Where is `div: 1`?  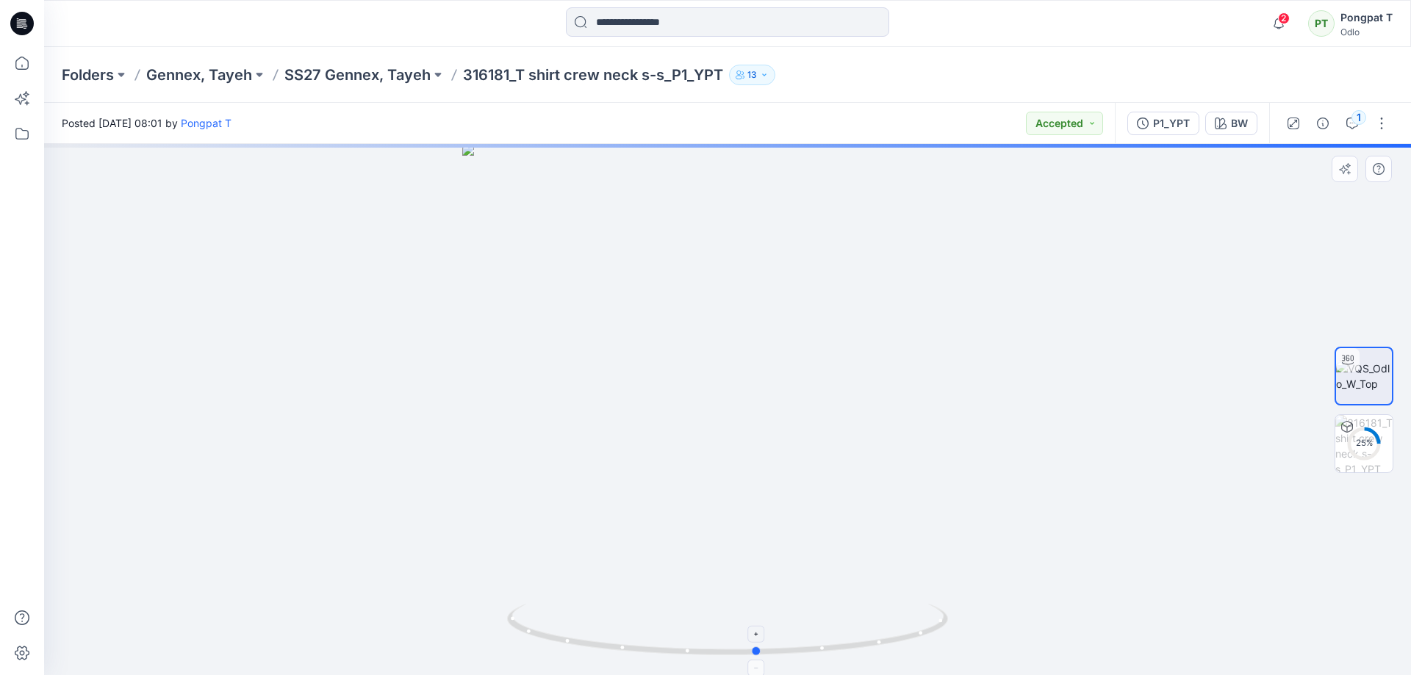
div: 1 is located at coordinates (1359, 118).